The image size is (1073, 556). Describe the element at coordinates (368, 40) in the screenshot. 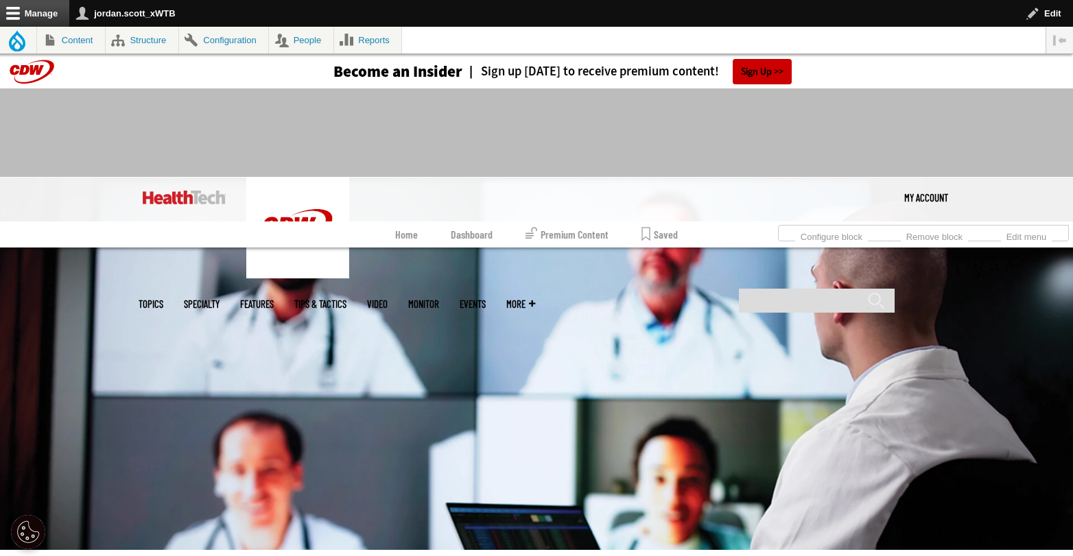

I see `a: Reports` at that location.